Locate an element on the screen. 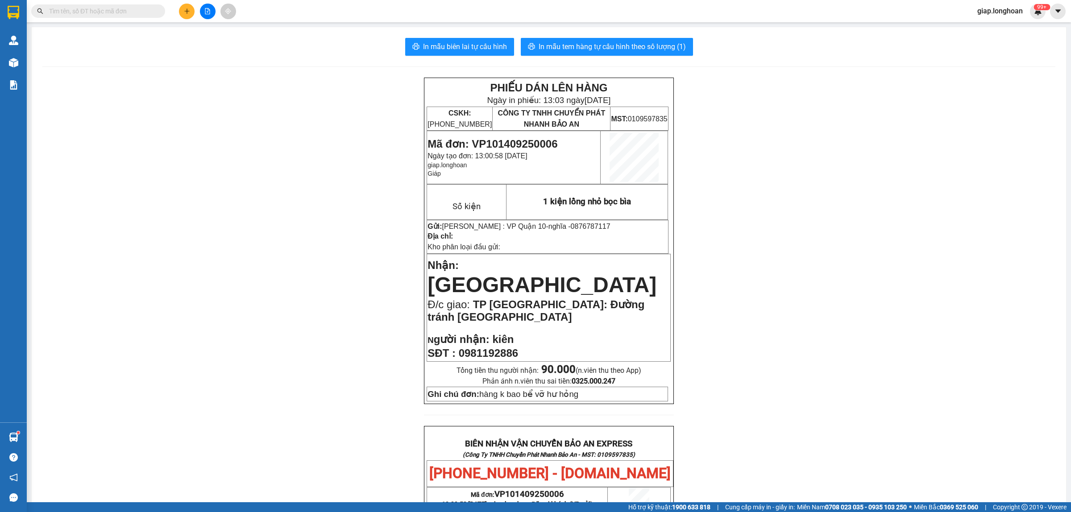 This screenshot has height=512, width=1071. span: Hỗ trợ kỹ thuật: is located at coordinates (669, 507).